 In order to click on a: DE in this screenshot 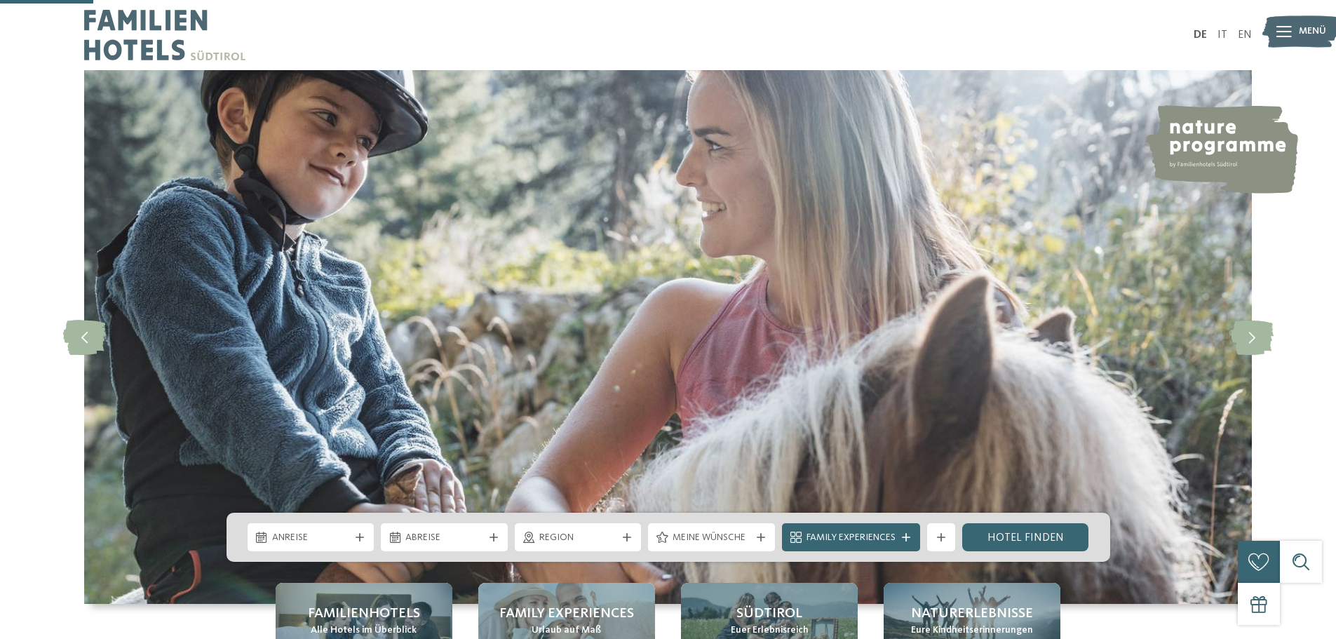, I will do `click(1200, 35)`.